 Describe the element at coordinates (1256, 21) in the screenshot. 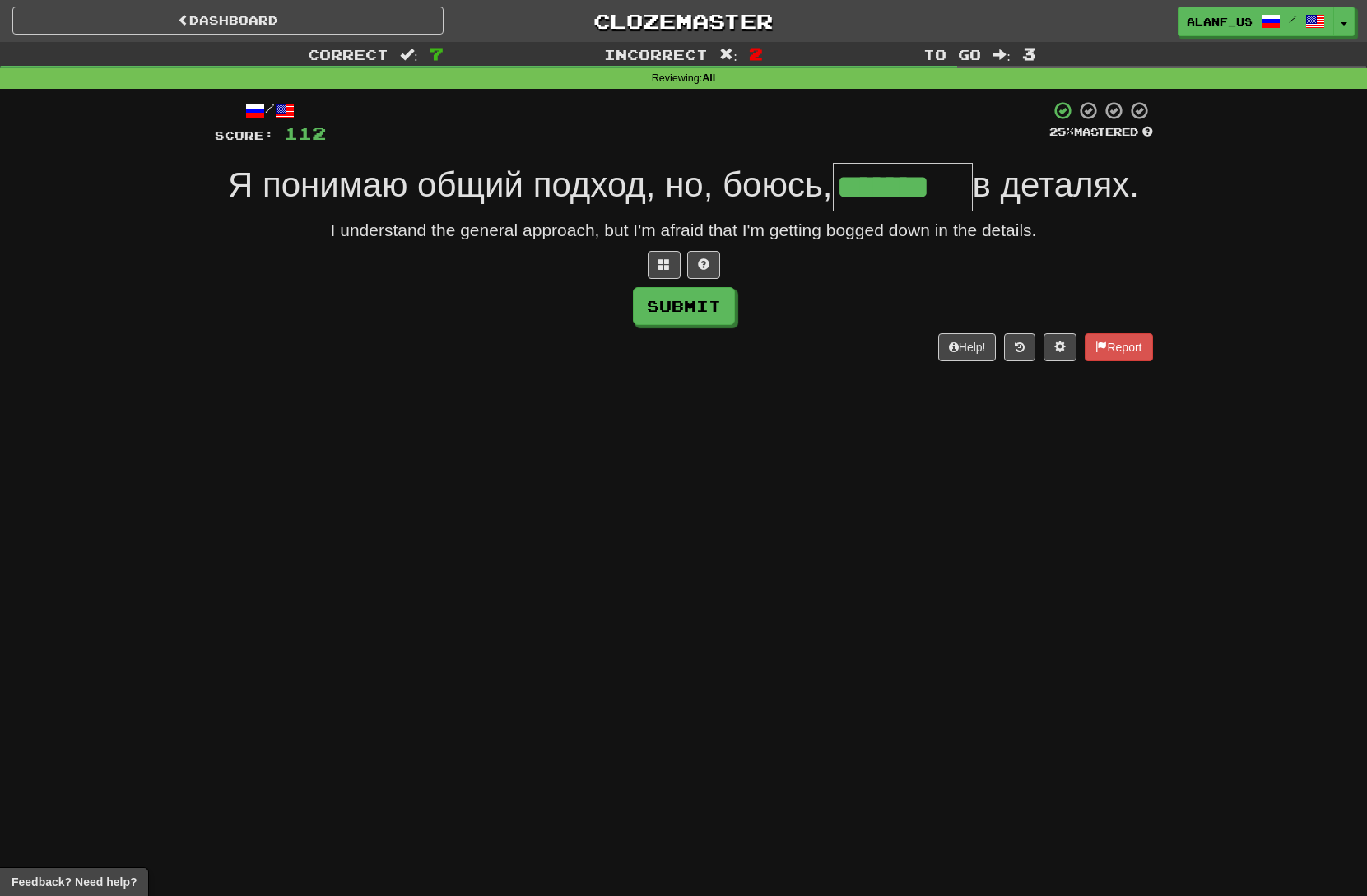

I see `a: alanf_us /` at that location.